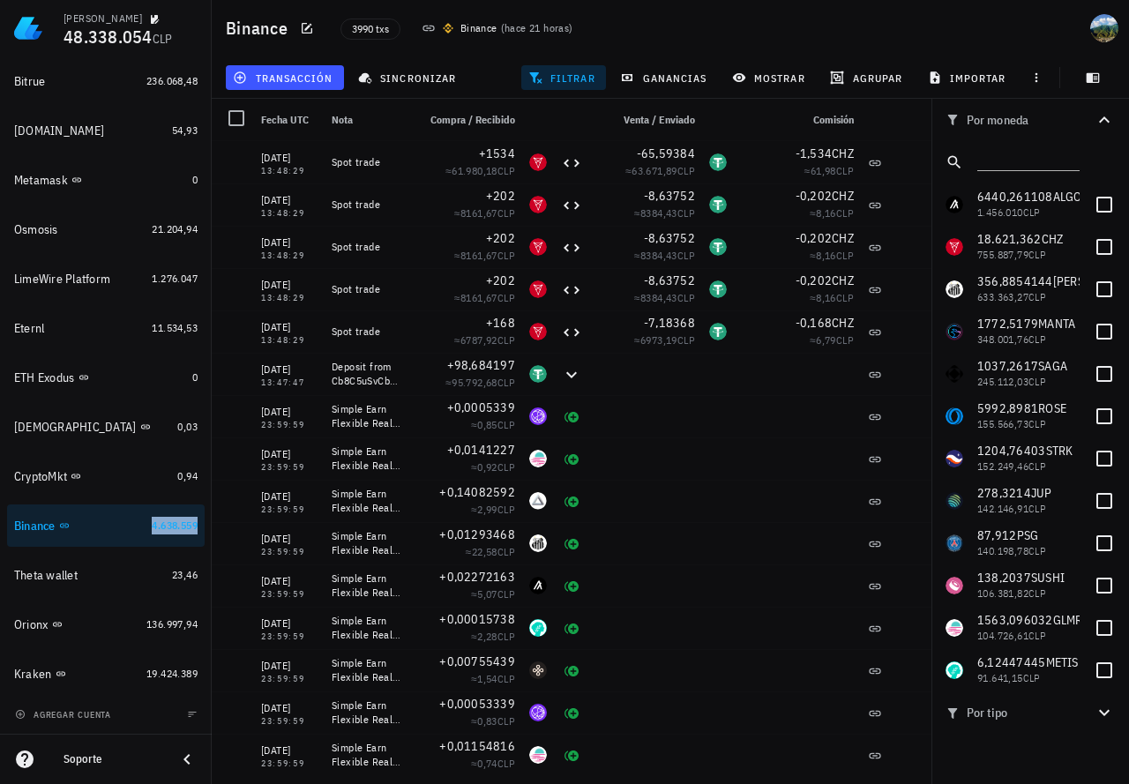 This screenshot has height=784, width=1129. What do you see at coordinates (1019, 712) in the screenshot?
I see `span: Por tipo` at bounding box center [1019, 712].